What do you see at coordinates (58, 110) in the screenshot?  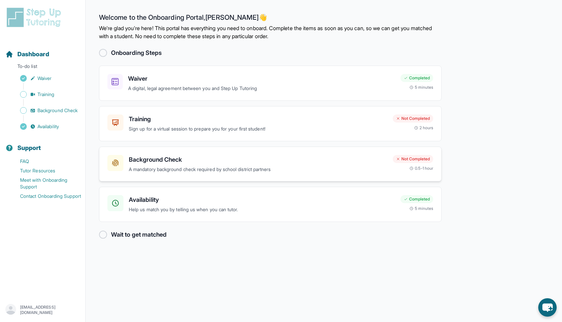 I see `span: Background Check` at bounding box center [58, 110].